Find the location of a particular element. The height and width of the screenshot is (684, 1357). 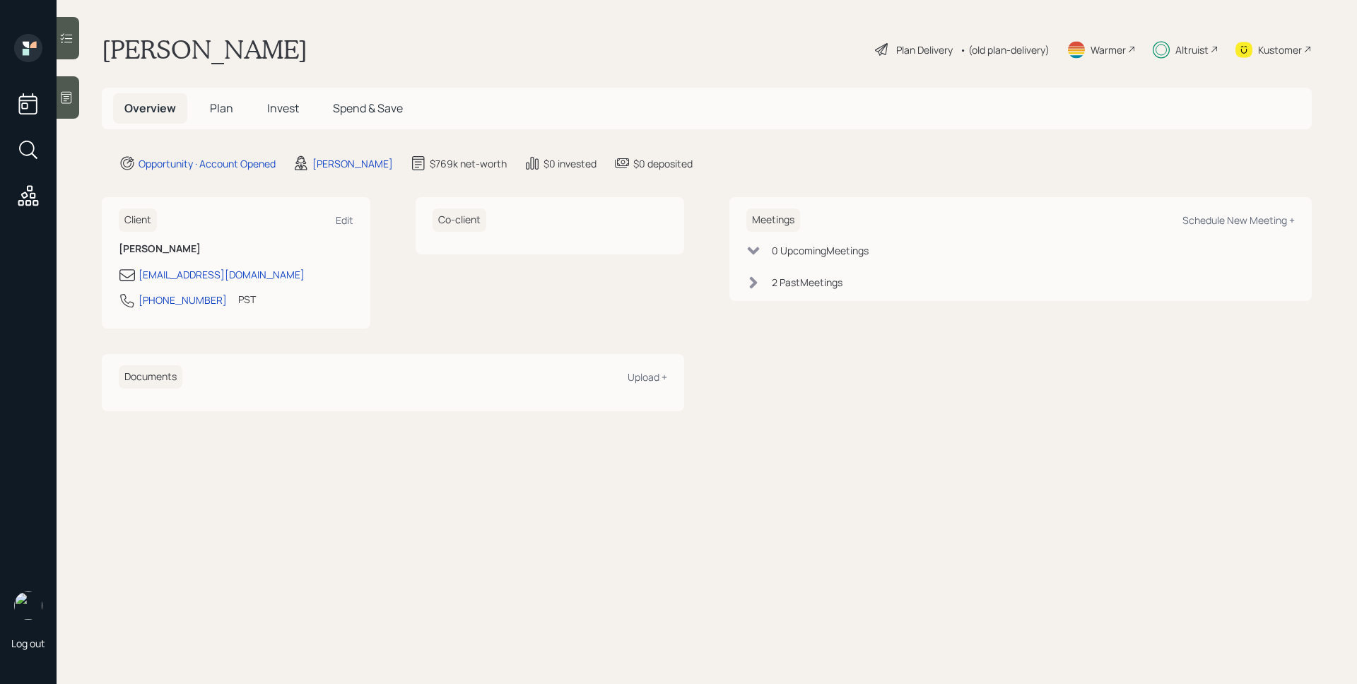

div: • (old plan-delivery) is located at coordinates (1004, 49).